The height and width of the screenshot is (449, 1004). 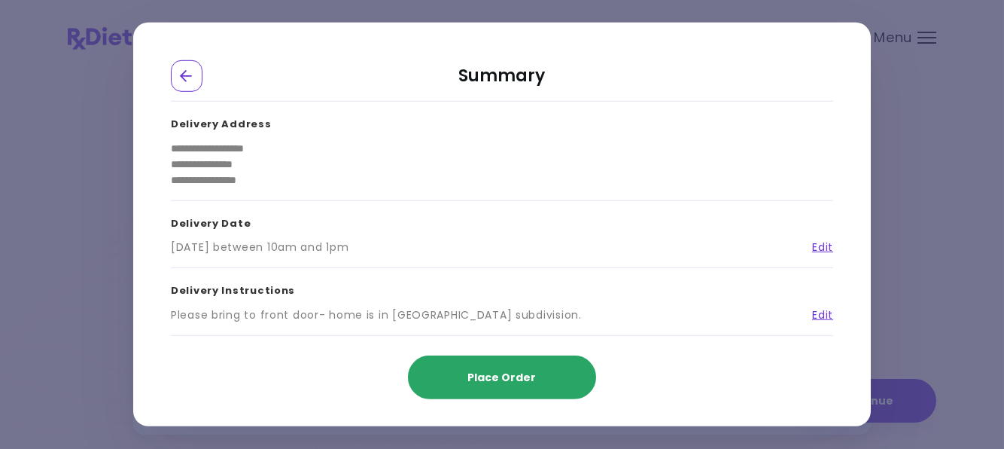 I want to click on h3: Delivery Address, so click(x=502, y=121).